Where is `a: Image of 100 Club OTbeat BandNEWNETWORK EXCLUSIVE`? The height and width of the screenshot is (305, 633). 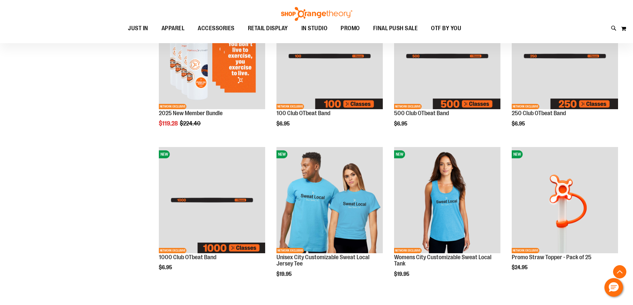
a: Image of 100 Club OTbeat BandNEWNETWORK EXCLUSIVE is located at coordinates (330, 56).